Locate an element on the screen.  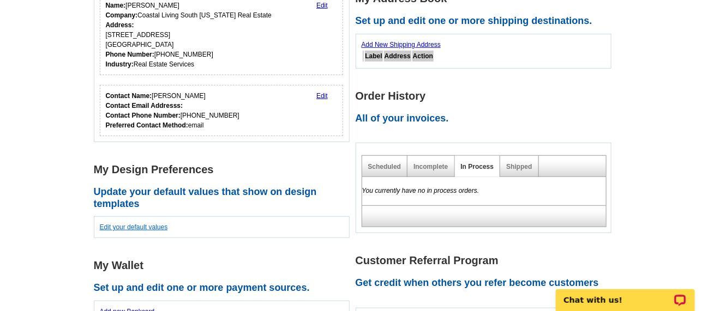
th: Action is located at coordinates (422, 56).